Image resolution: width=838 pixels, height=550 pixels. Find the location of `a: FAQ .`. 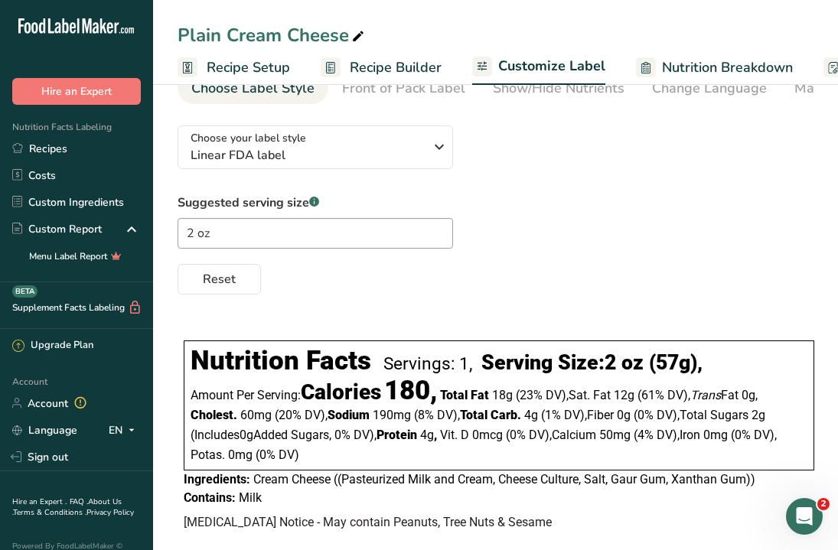

a: FAQ . is located at coordinates (79, 502).